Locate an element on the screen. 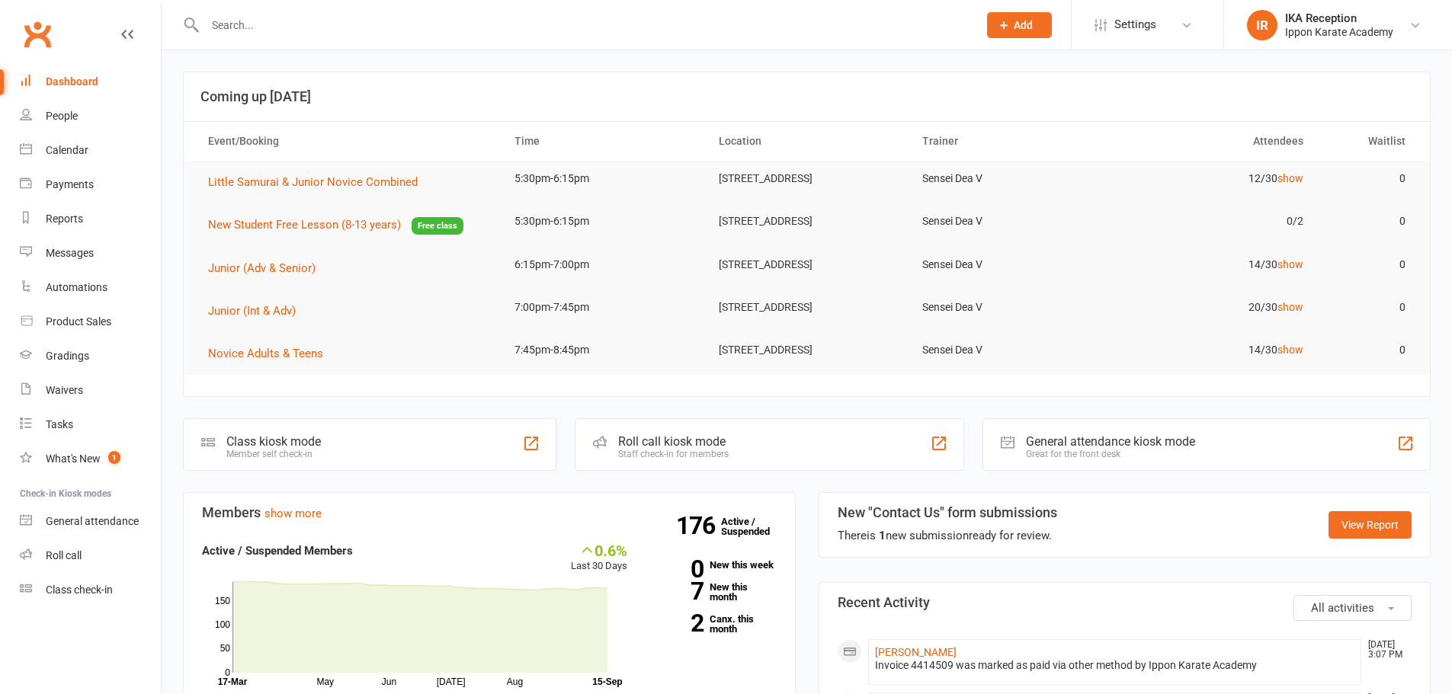  div: Dashboard is located at coordinates (72, 82).